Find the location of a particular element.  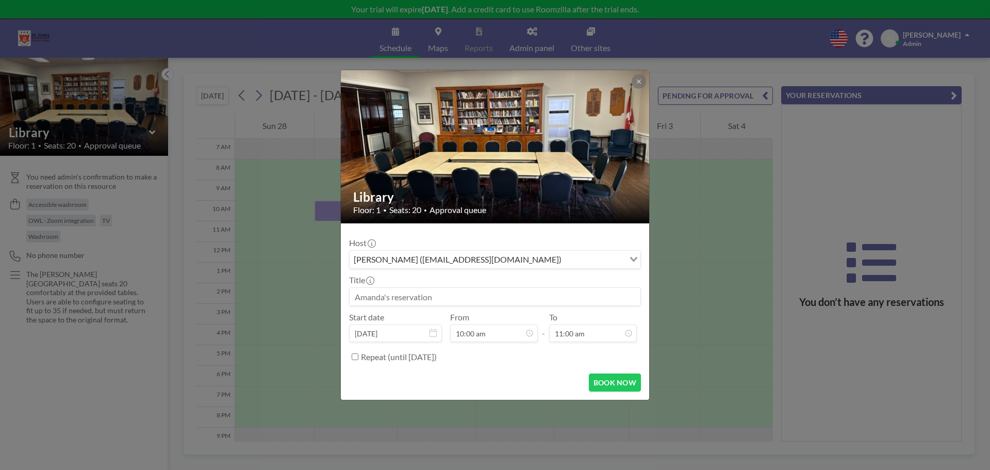

button: BOOK NOW is located at coordinates (615, 382).